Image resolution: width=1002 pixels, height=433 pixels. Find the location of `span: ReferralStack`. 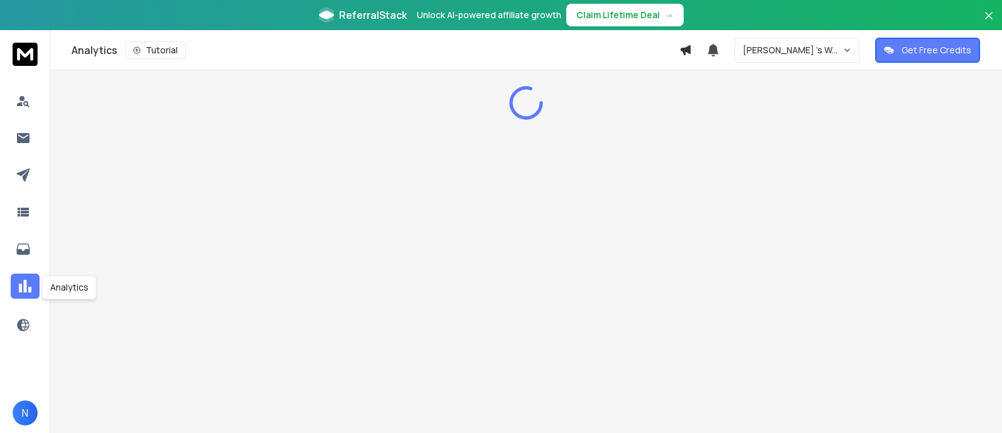

span: ReferralStack is located at coordinates (373, 15).